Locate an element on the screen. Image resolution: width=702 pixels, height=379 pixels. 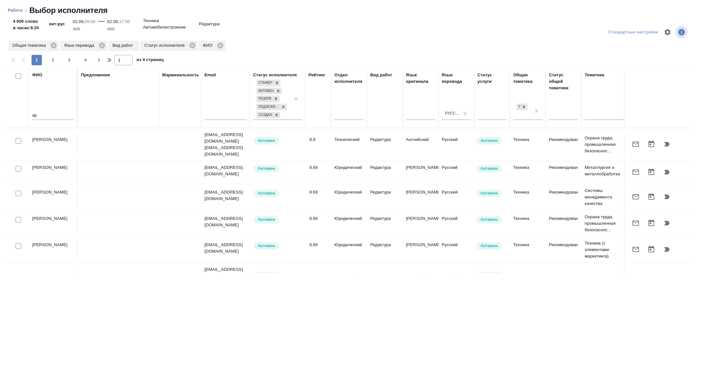
td: Технический is located at coordinates (349, 279).